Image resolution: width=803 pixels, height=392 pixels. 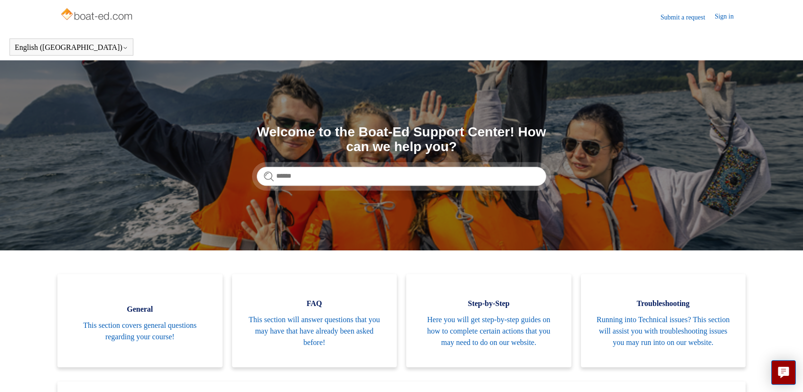 What do you see at coordinates (140, 320) in the screenshot?
I see `a: General This section covers general questions regarding your course!` at bounding box center [140, 320].